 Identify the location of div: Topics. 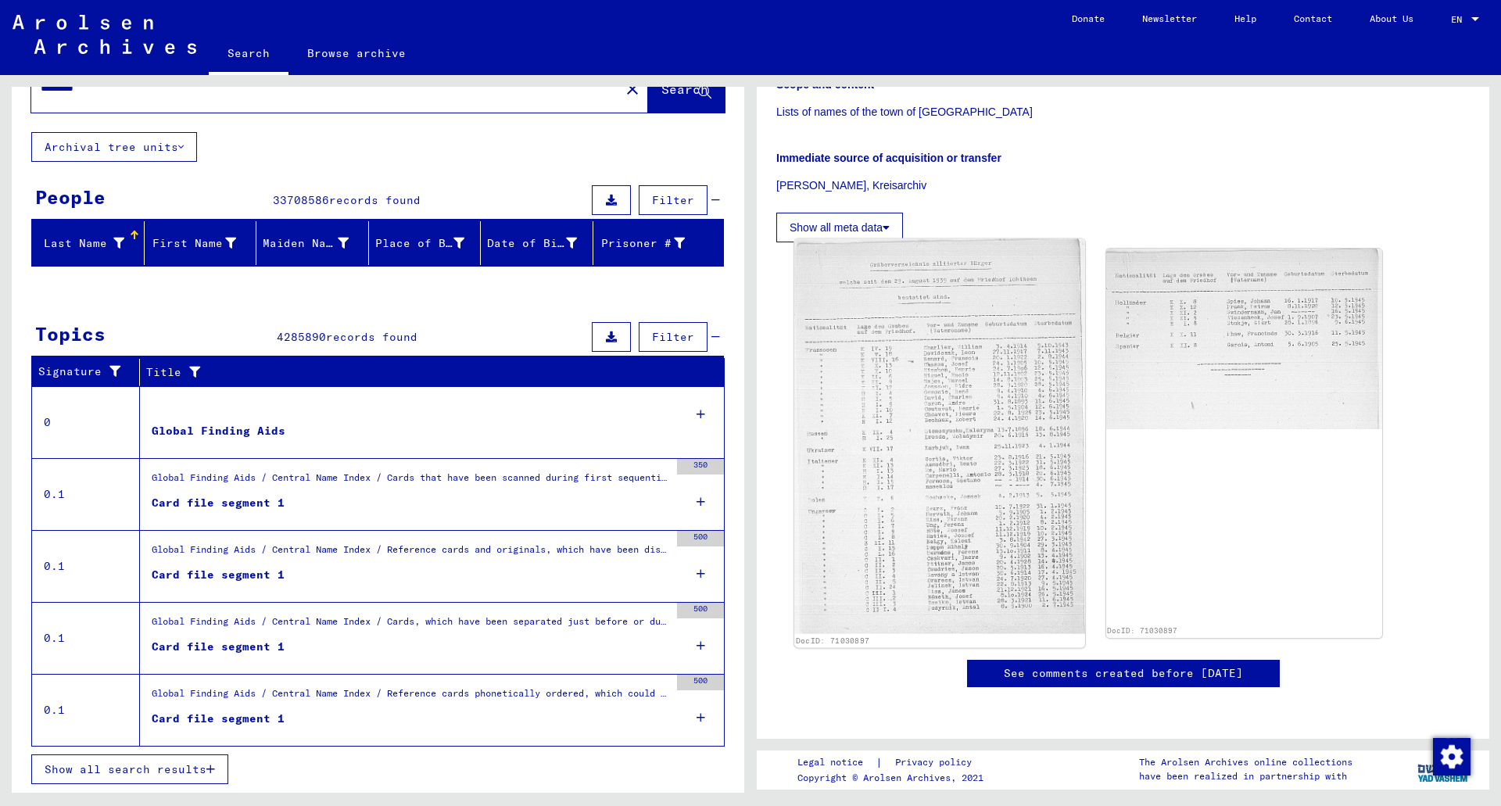
(70, 334).